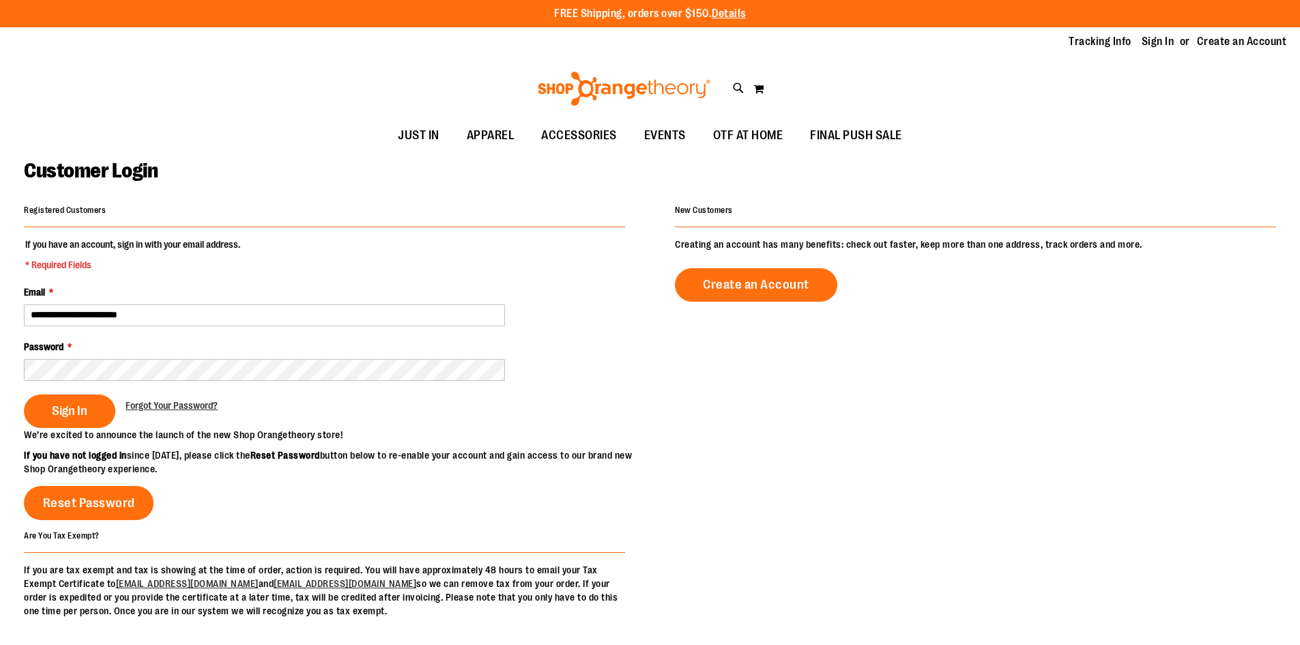 The image size is (1300, 645). I want to click on span: Email, so click(34, 292).